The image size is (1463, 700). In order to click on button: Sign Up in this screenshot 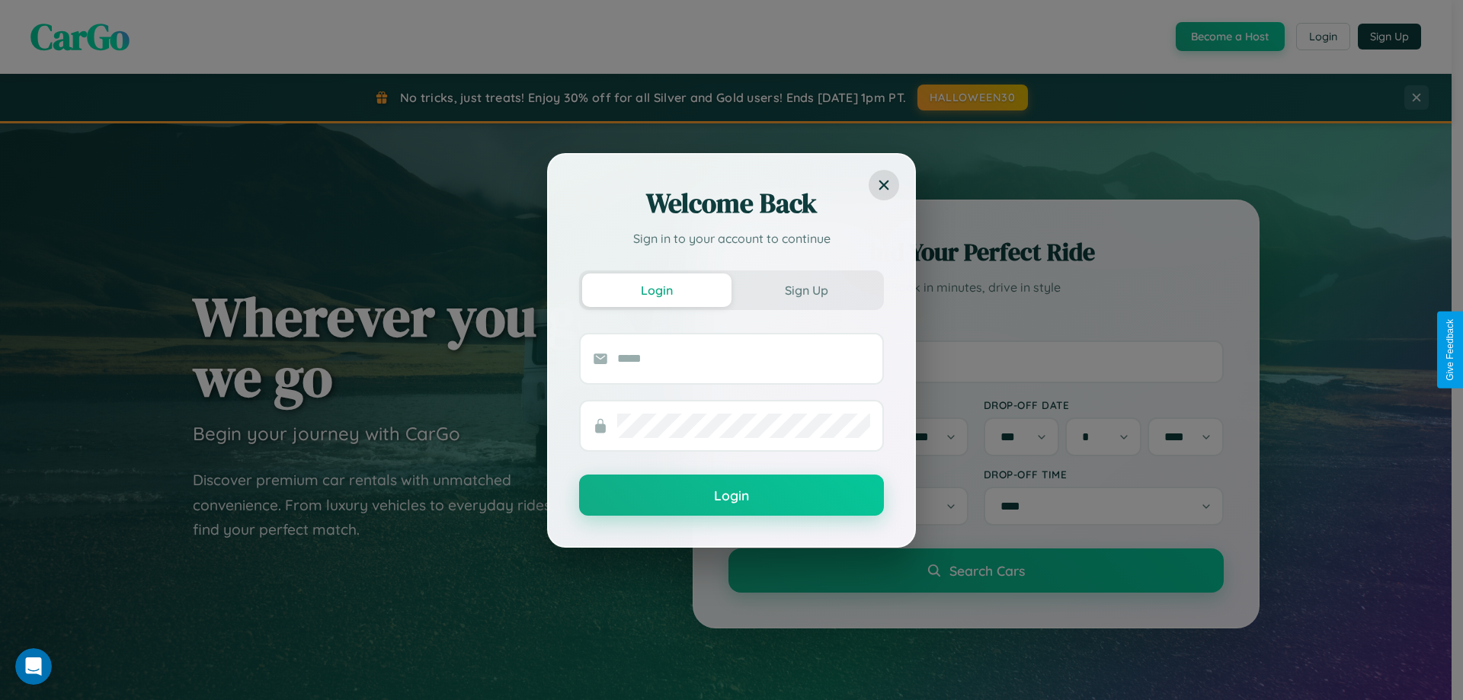, I will do `click(806, 290)`.